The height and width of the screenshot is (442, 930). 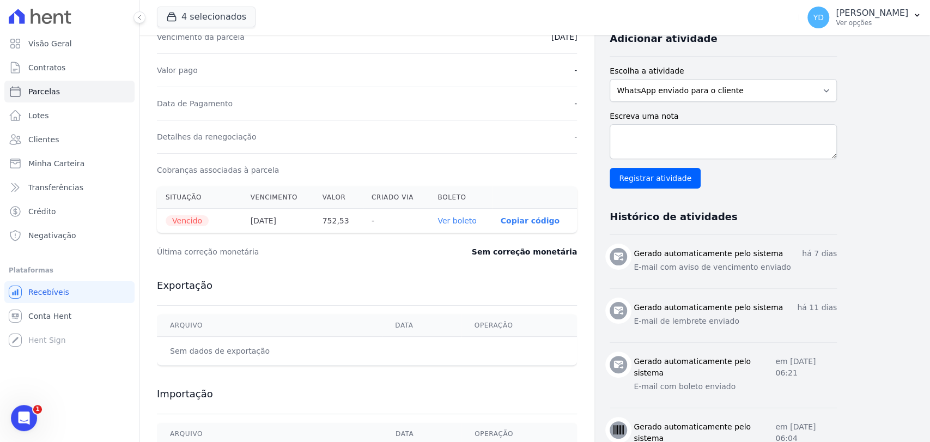 What do you see at coordinates (52, 235) in the screenshot?
I see `span: Negativação` at bounding box center [52, 235].